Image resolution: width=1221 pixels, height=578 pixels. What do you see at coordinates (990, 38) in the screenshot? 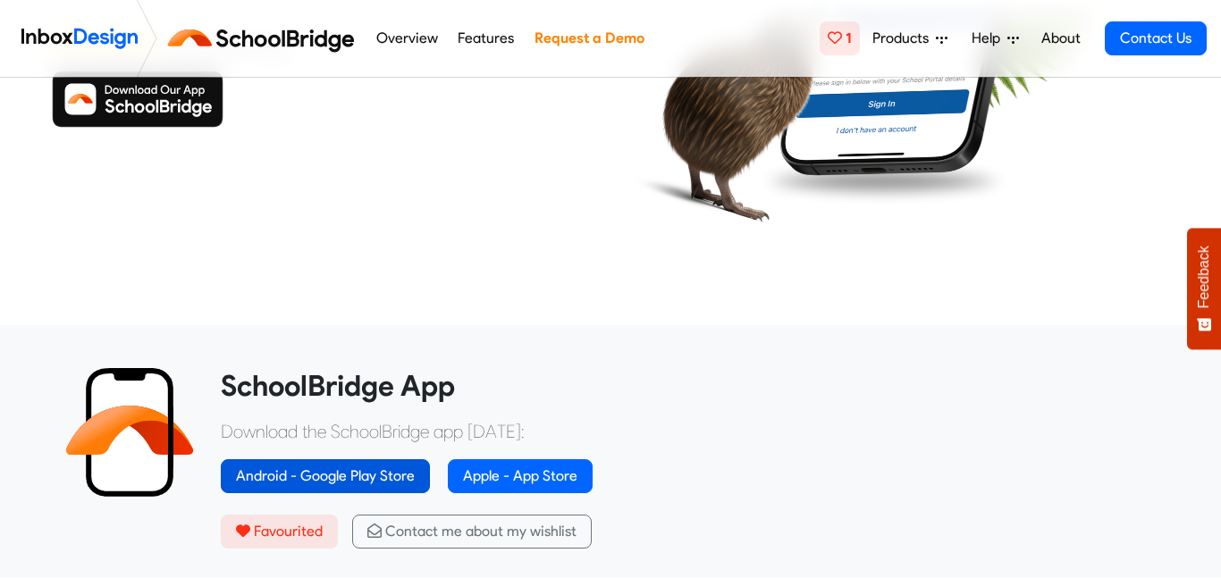
I see `span: Help` at bounding box center [990, 38].